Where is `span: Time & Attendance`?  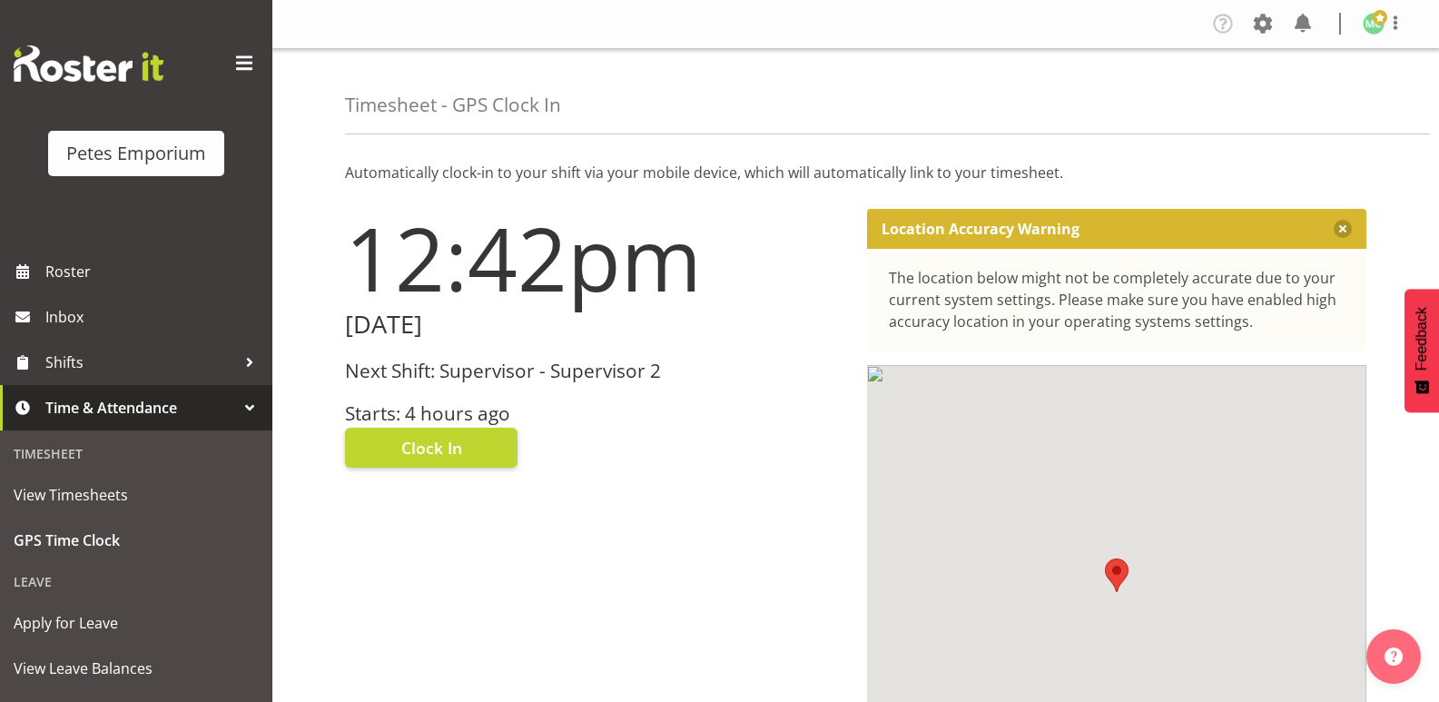 span: Time & Attendance is located at coordinates (141, 408).